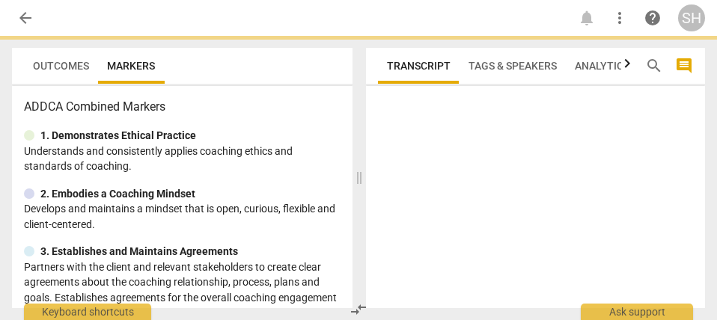  I want to click on span: Outcomes, so click(61, 66).